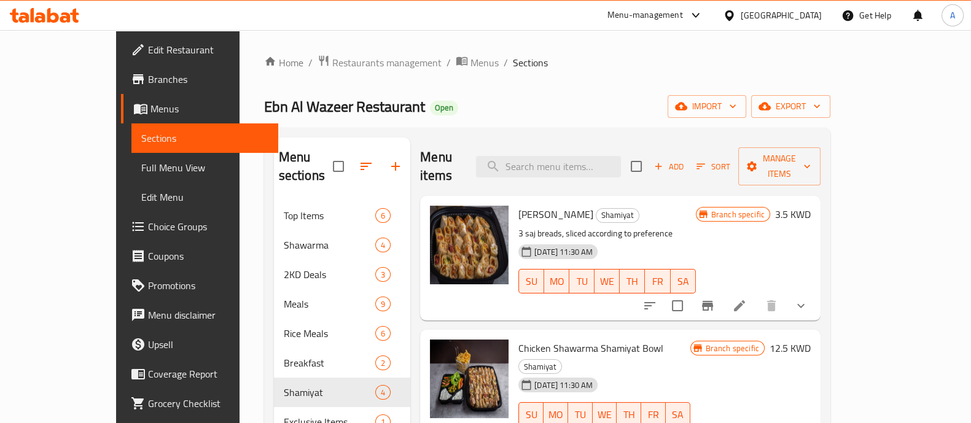 Image resolution: width=971 pixels, height=423 pixels. I want to click on button: TH, so click(632, 281).